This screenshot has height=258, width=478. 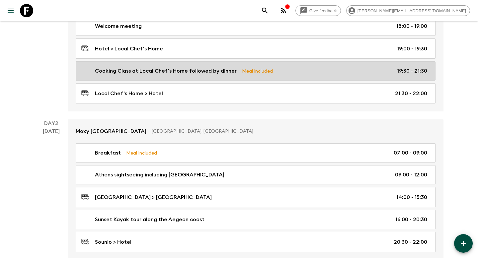 I want to click on a: Sounio > Hotel20:30 - 22:00, so click(x=256, y=242).